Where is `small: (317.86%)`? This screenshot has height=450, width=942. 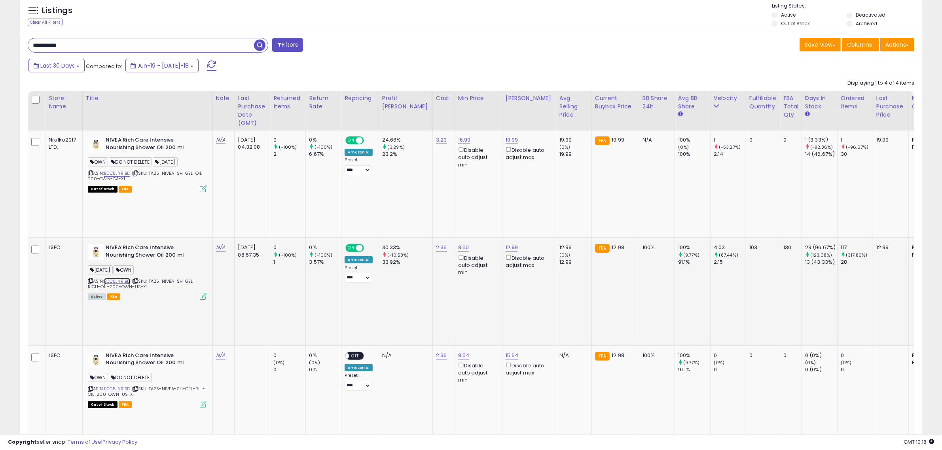
small: (317.86%) is located at coordinates (856, 255).